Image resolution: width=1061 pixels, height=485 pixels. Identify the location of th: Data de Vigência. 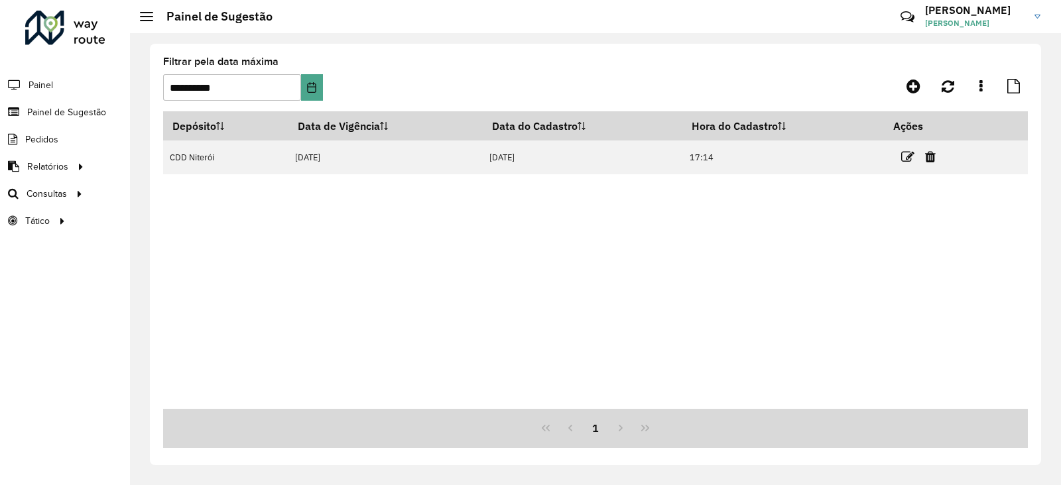
(385, 126).